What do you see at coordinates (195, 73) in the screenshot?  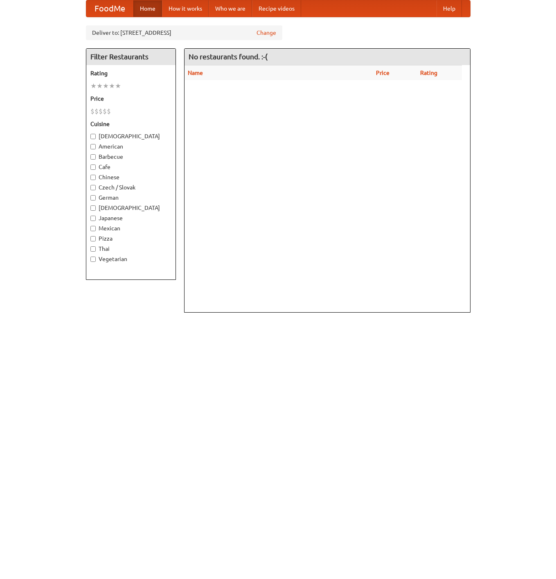 I see `a: Name` at bounding box center [195, 73].